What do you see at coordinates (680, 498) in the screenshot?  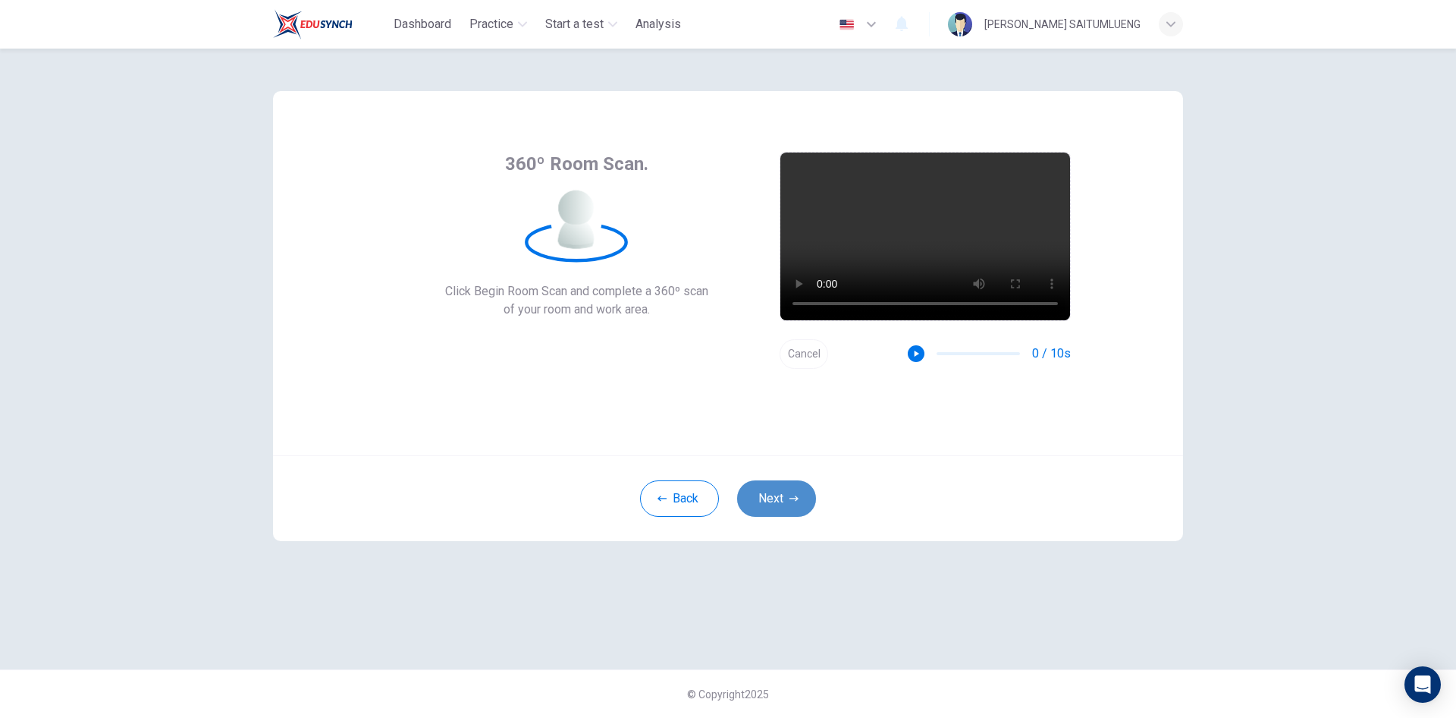 I see `button: Back` at bounding box center [680, 498].